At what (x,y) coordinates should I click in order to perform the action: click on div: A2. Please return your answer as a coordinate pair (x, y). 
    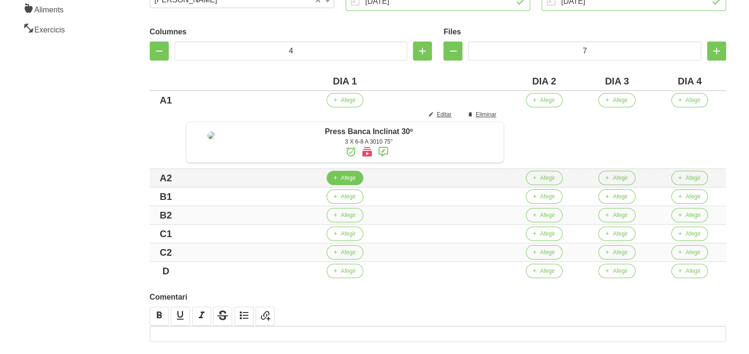
    Looking at the image, I should click on (166, 178).